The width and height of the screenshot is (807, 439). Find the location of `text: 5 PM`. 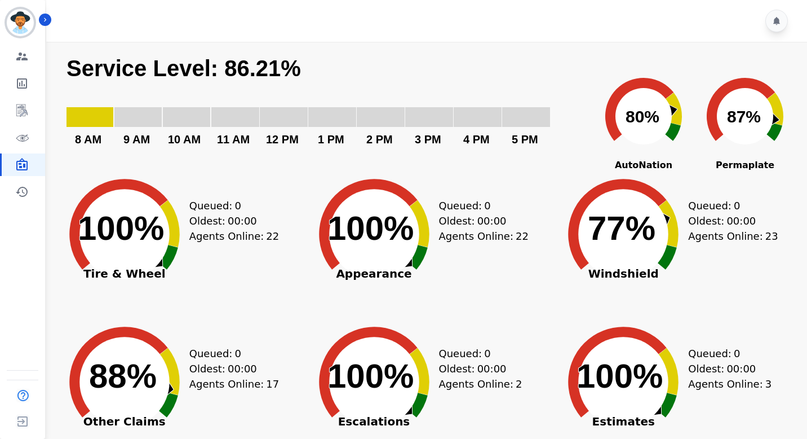

text: 5 PM is located at coordinates (525, 139).